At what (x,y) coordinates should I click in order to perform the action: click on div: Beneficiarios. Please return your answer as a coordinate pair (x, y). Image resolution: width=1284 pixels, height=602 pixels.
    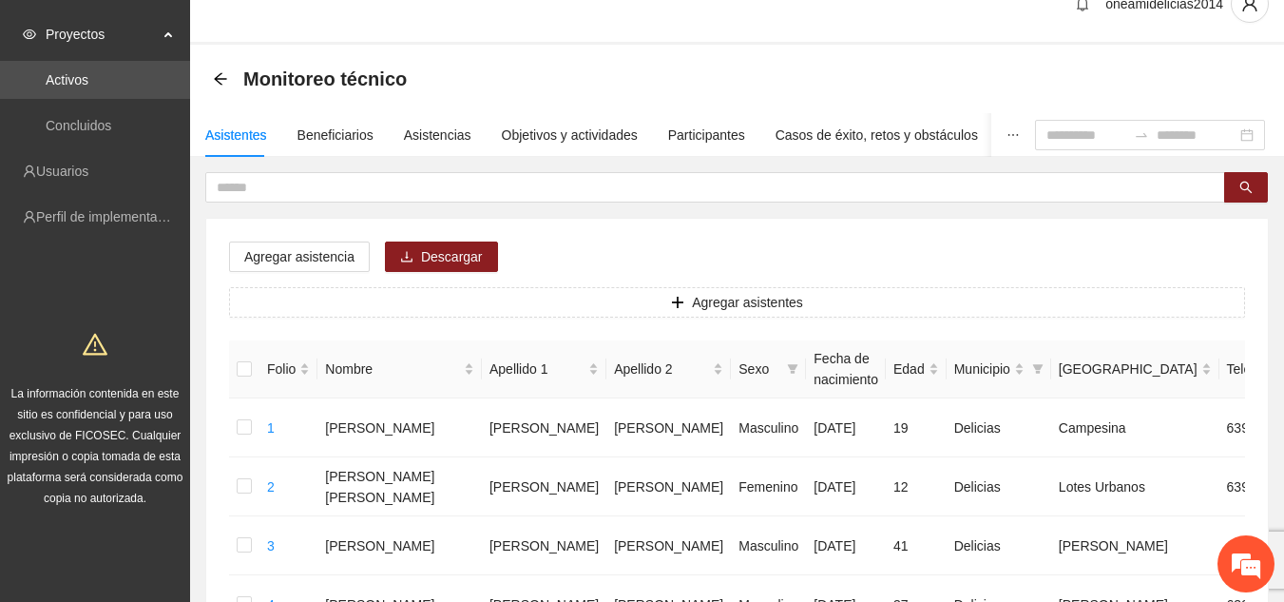
    Looking at the image, I should click on (335, 135).